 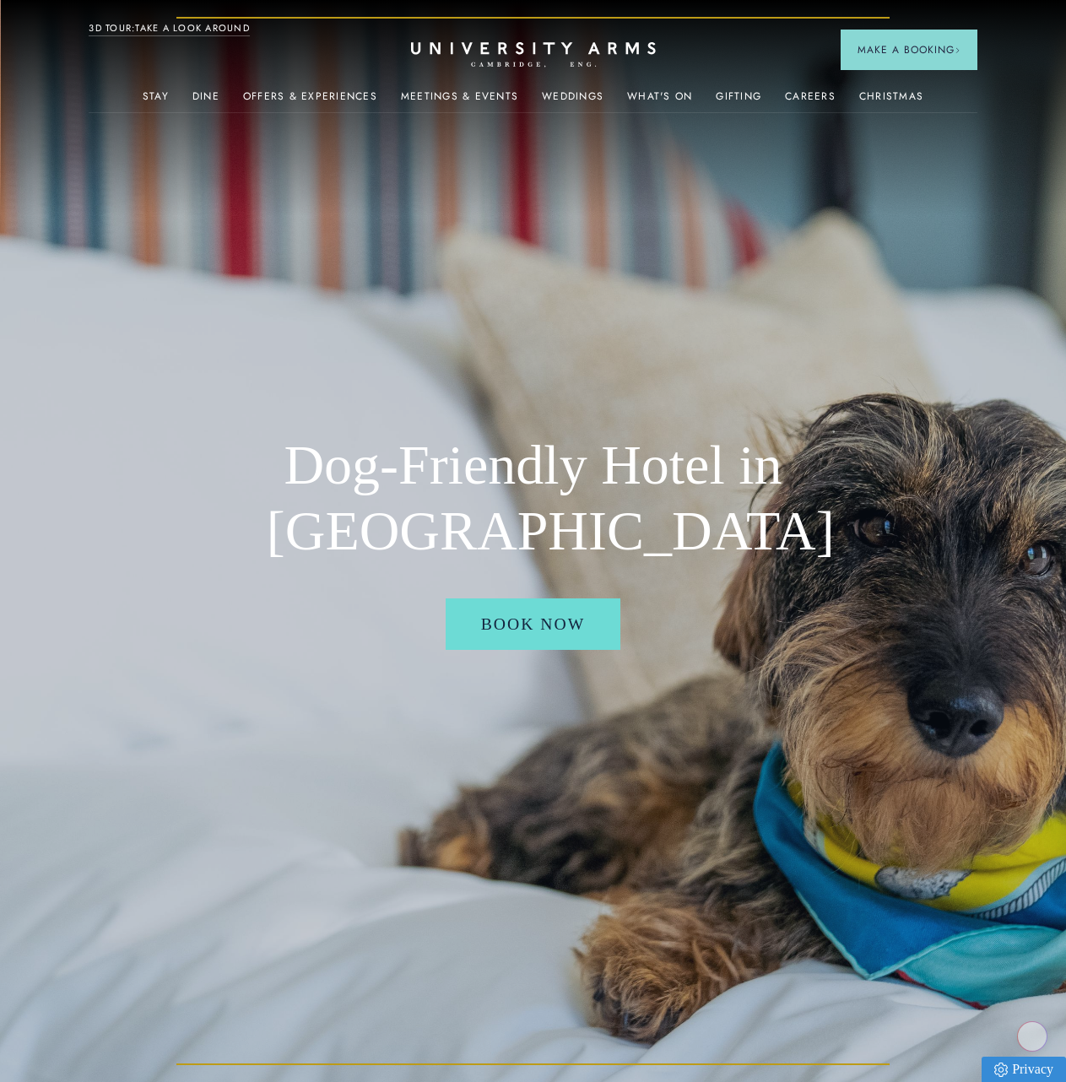 I want to click on a: Weddings, so click(x=572, y=101).